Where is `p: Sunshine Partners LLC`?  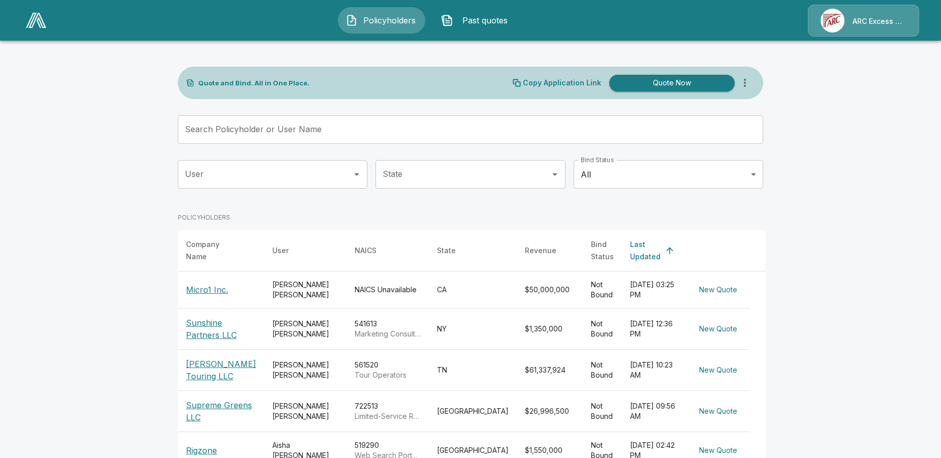
p: Sunshine Partners LLC is located at coordinates (221, 329).